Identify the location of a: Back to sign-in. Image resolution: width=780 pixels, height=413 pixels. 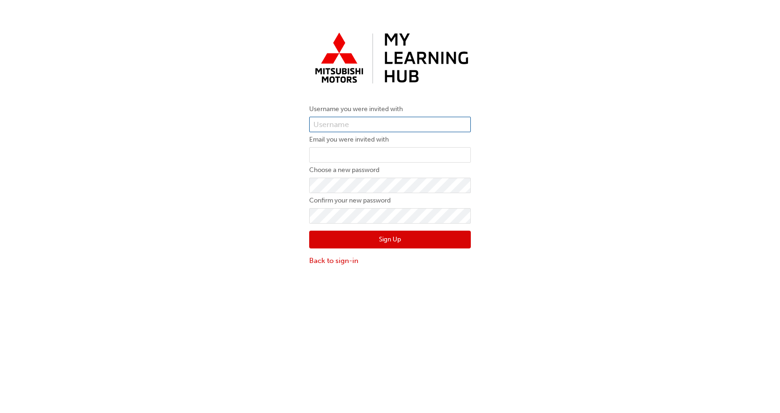
(390, 261).